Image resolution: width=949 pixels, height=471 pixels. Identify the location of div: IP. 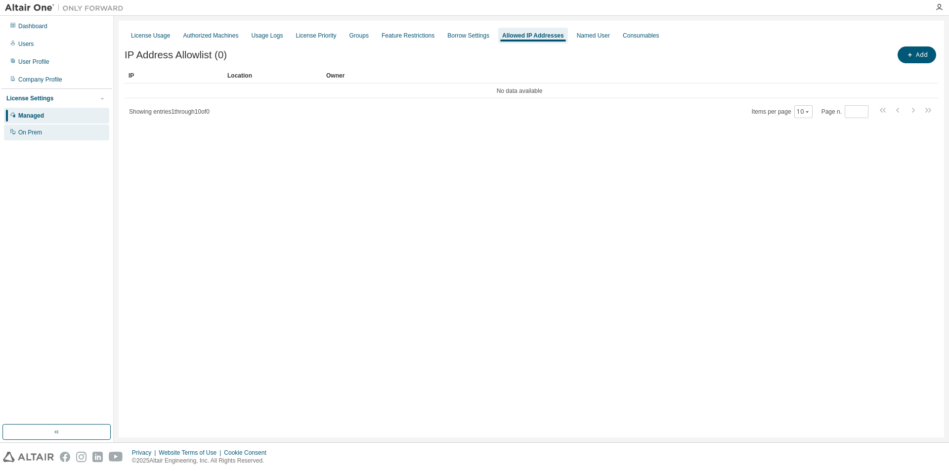
(174, 76).